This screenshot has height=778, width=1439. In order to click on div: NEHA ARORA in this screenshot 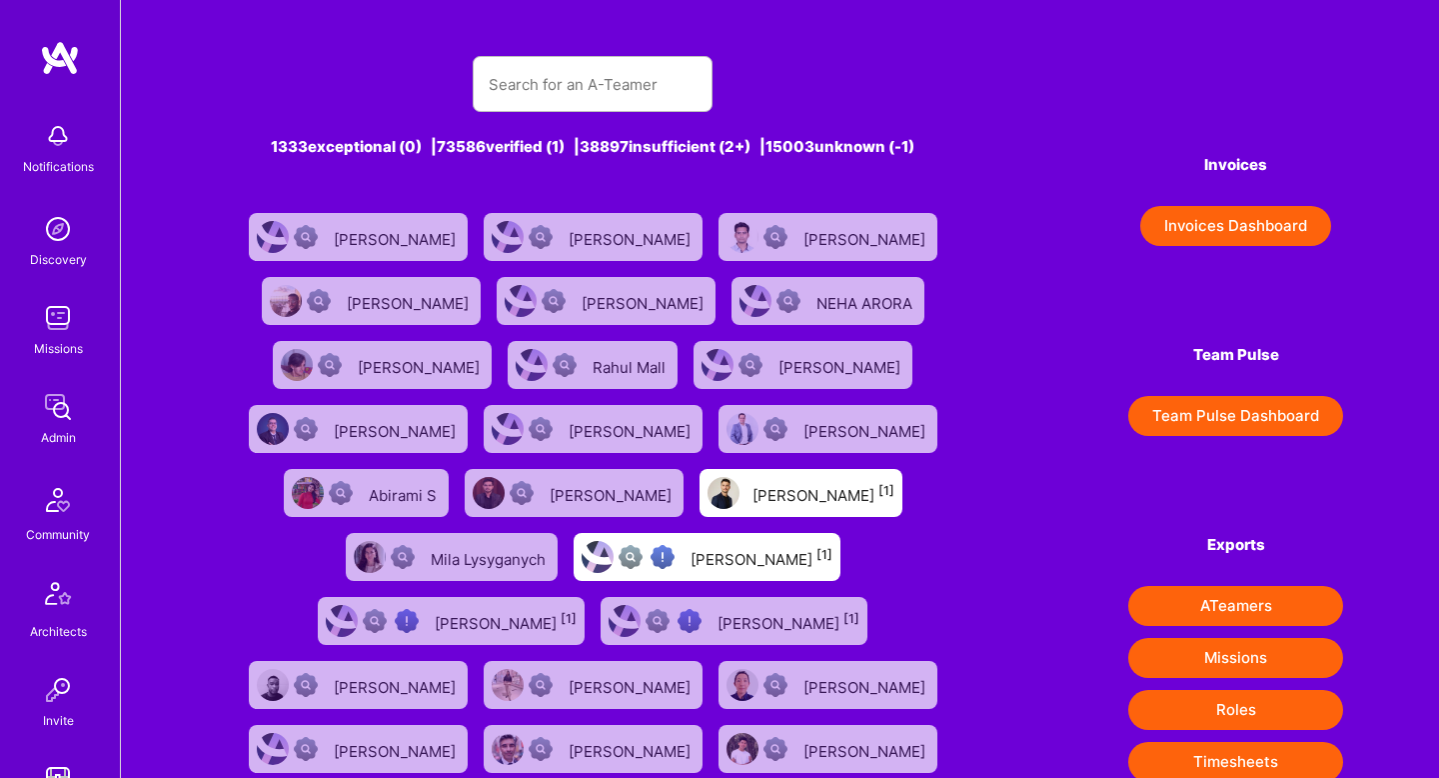, I will do `click(867, 301)`.